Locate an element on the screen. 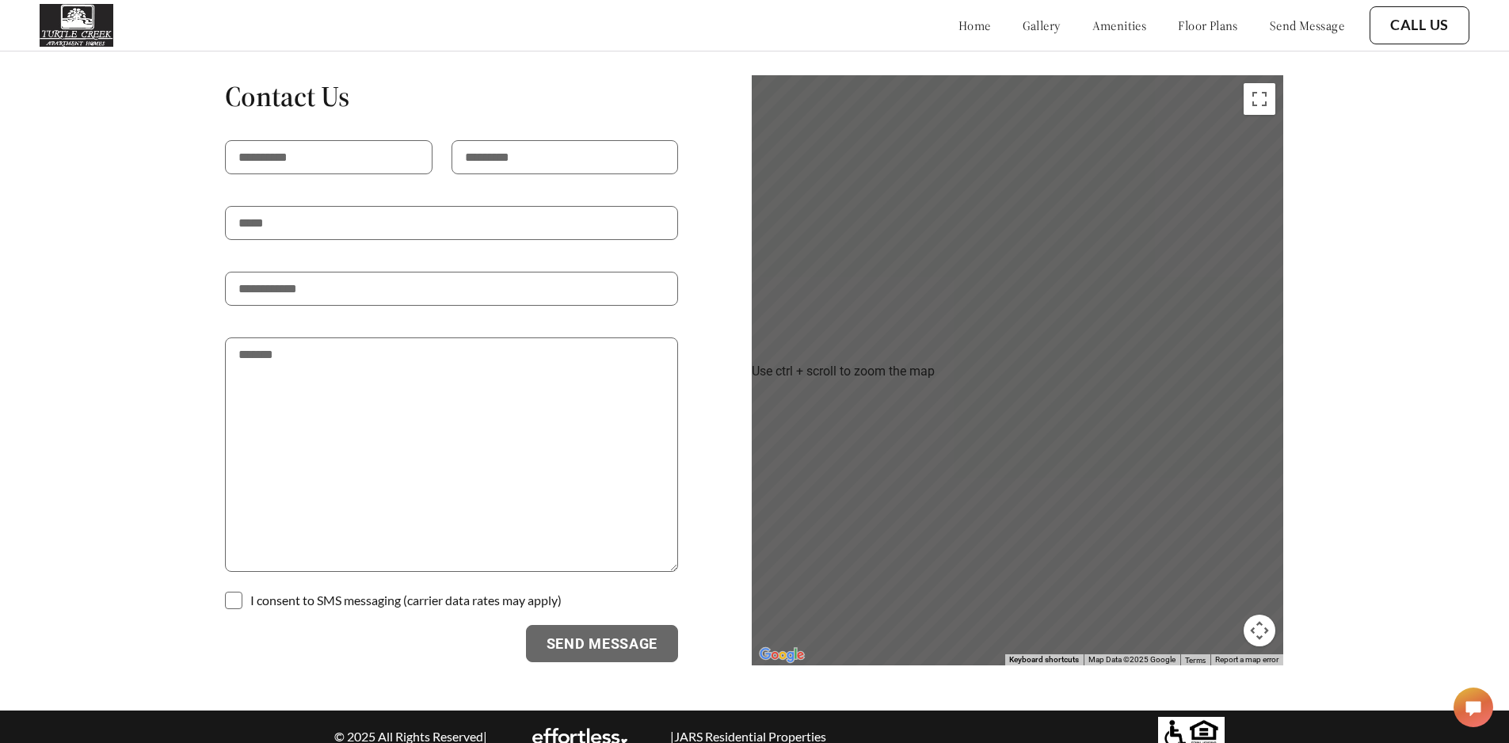 The height and width of the screenshot is (743, 1509). button: Toggle fullscreen view is located at coordinates (1260, 99).